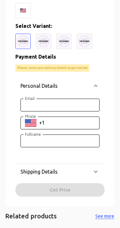 The image size is (120, 228). I want to click on div: Personal Details, so click(60, 86).